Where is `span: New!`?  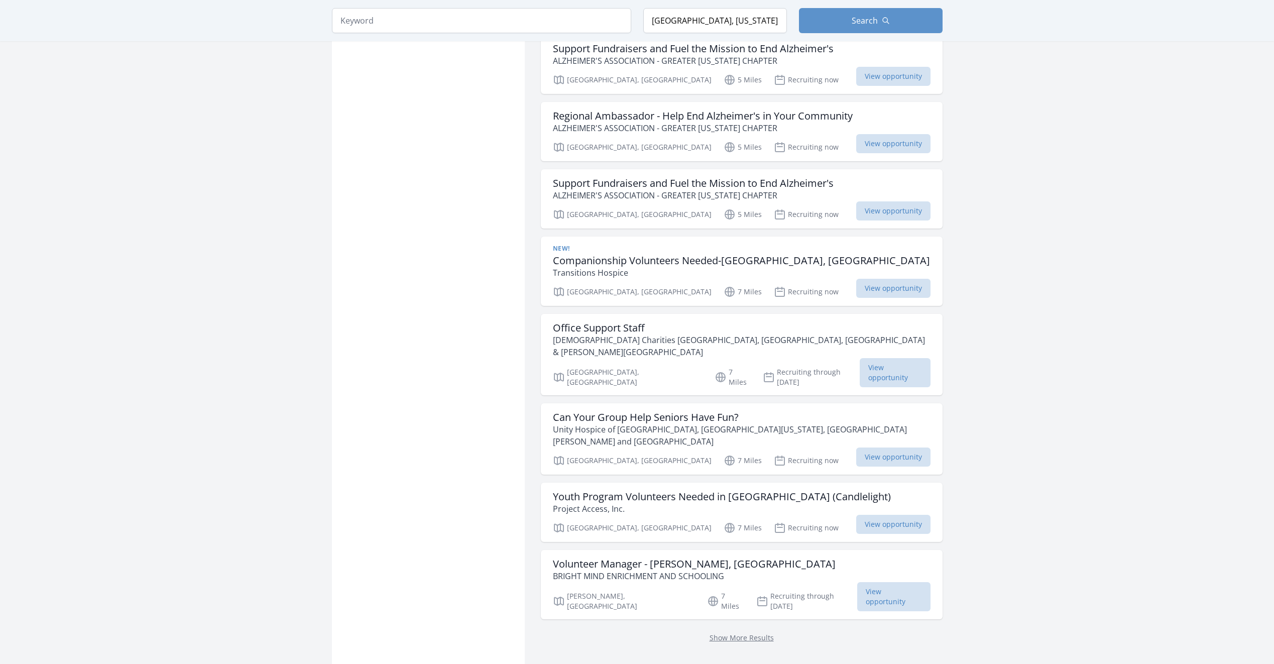 span: New! is located at coordinates (561, 249).